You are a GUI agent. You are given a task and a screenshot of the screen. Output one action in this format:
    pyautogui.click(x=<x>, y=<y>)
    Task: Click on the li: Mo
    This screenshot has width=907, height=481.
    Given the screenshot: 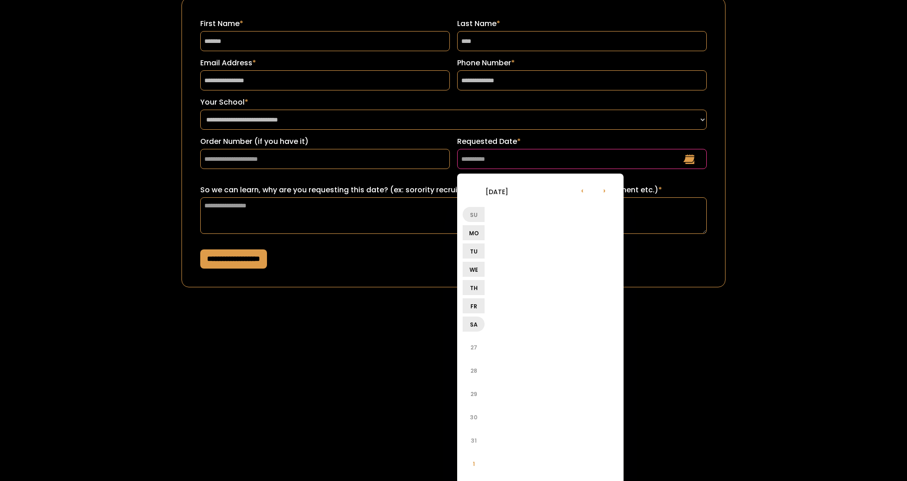 What is the action you would take?
    pyautogui.click(x=473, y=233)
    